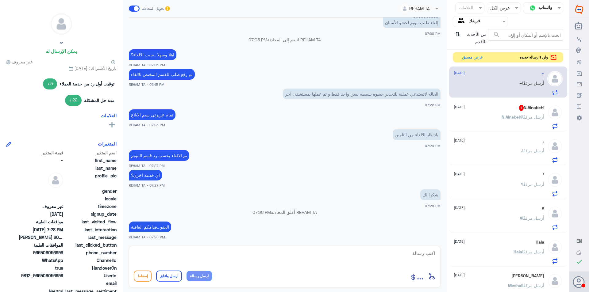  Describe the element at coordinates (532, 8) in the screenshot. I see `img: whatsapp.png` at that location.